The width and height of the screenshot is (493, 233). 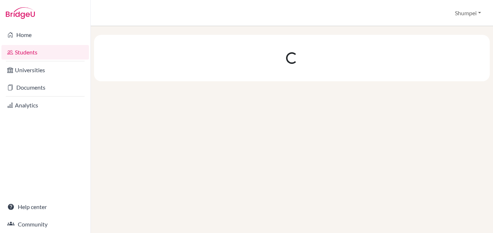 What do you see at coordinates (45, 35) in the screenshot?
I see `a: Home` at bounding box center [45, 35].